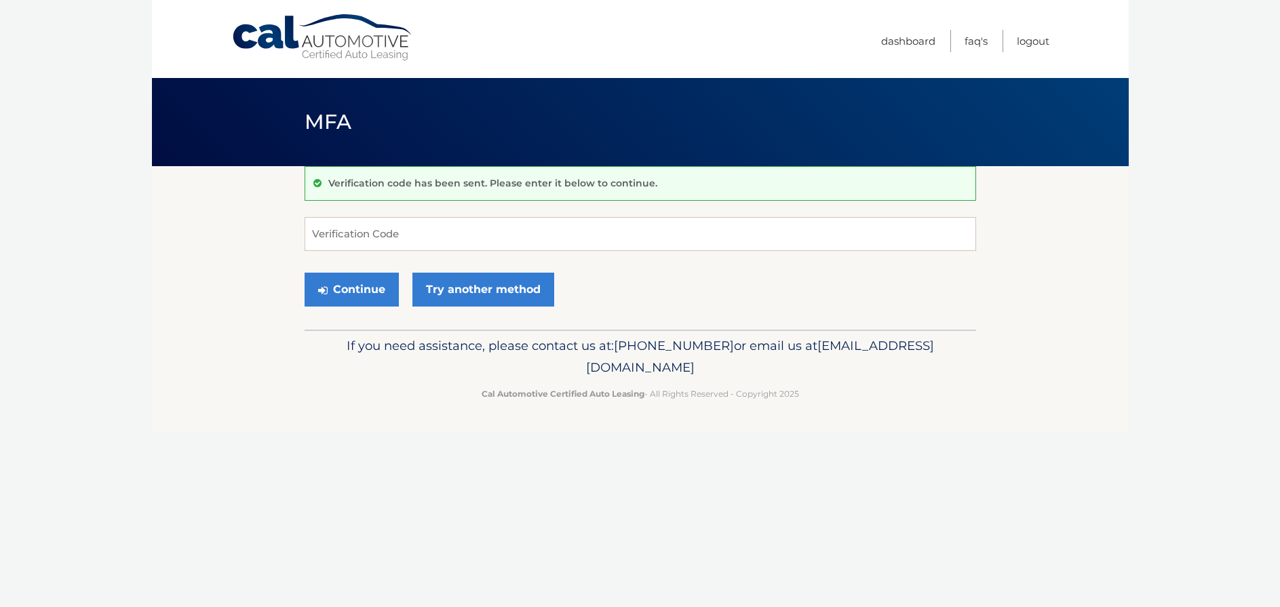 This screenshot has width=1280, height=607. I want to click on a: Logout, so click(1033, 41).